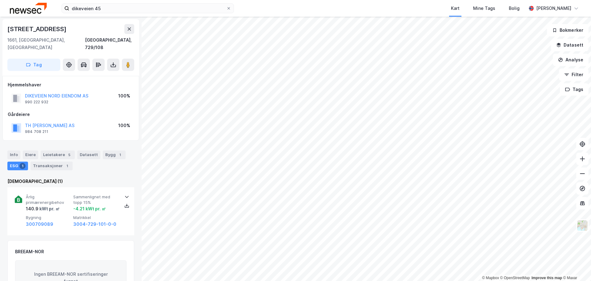 Image resolution: width=591 pixels, height=281 pixels. Describe the element at coordinates (96, 199) in the screenshot. I see `span: Sammenlignet med topp 15%` at that location.